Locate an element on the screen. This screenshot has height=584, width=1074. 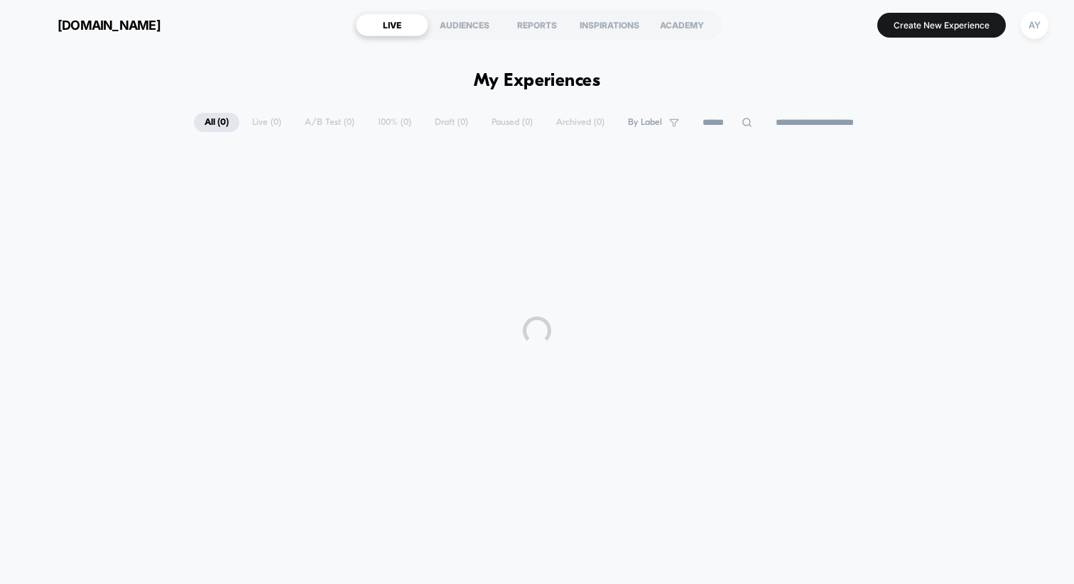
span: All ( 0 ) is located at coordinates (217, 122).